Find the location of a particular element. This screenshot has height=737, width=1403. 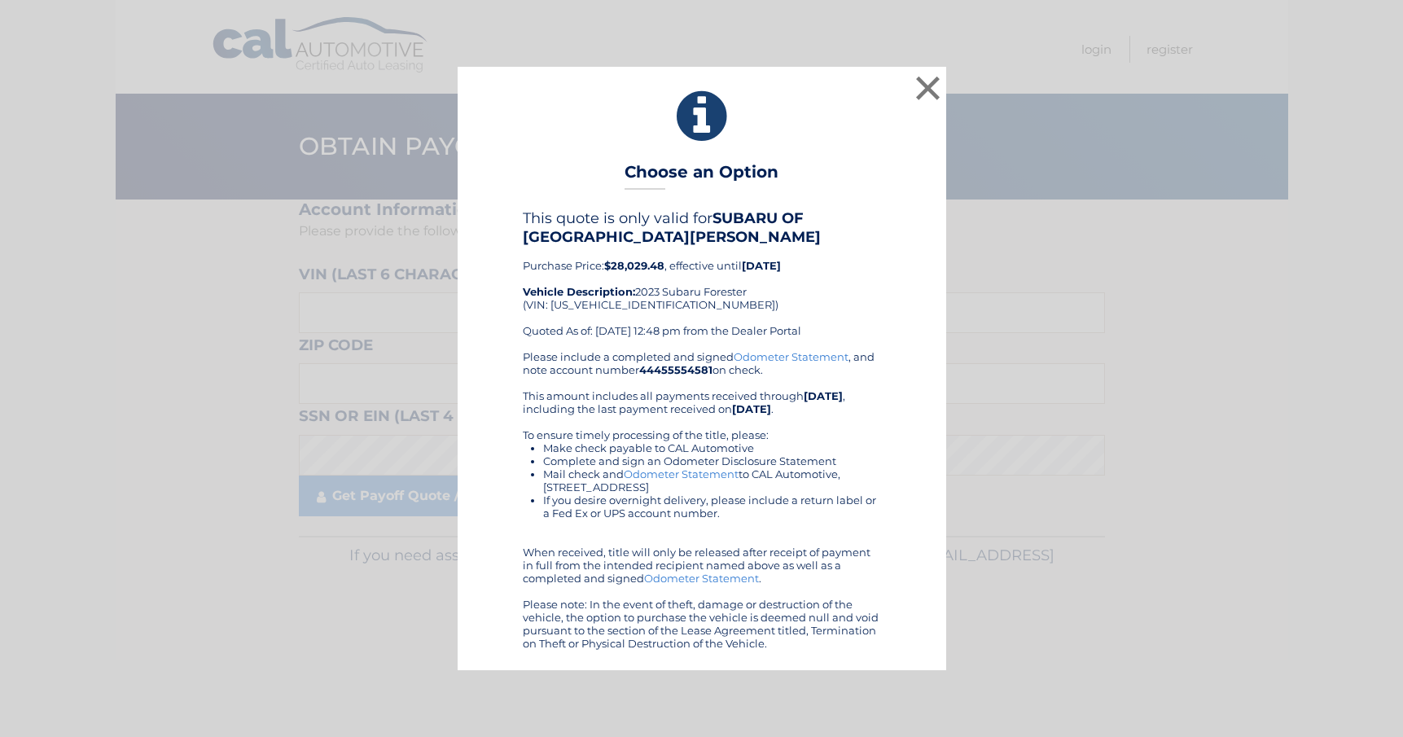

div: Please include a completed and signed , and note account number on check. This amount includes al... is located at coordinates (702, 500).